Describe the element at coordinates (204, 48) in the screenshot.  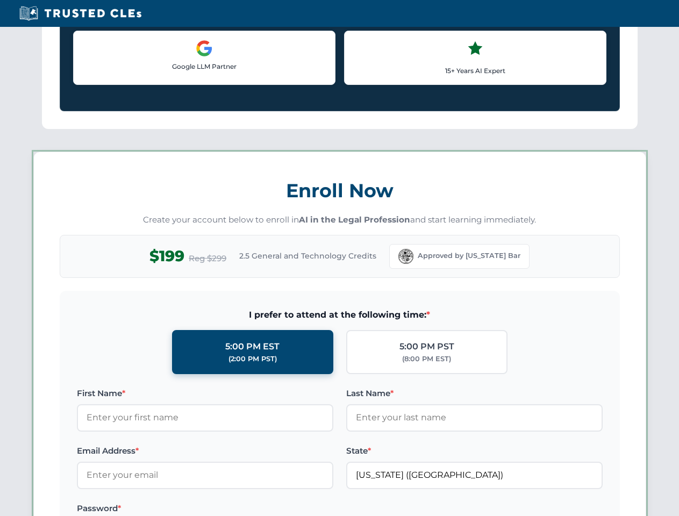
I see `img: Google` at that location.